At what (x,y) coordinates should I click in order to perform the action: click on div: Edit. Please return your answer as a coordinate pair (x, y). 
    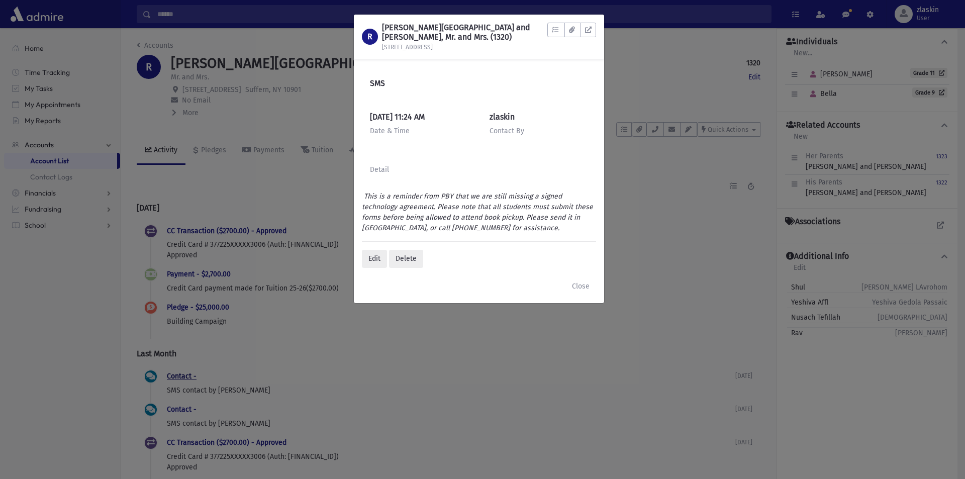
    Looking at the image, I should click on (375, 259).